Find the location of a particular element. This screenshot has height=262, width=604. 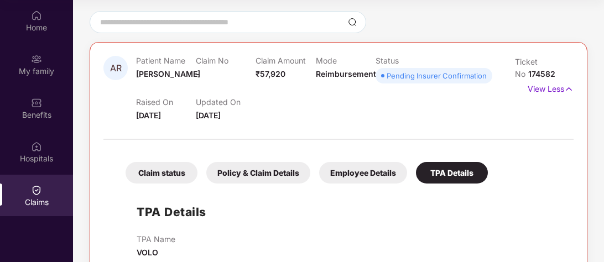

p: Updated On is located at coordinates (226, 102).